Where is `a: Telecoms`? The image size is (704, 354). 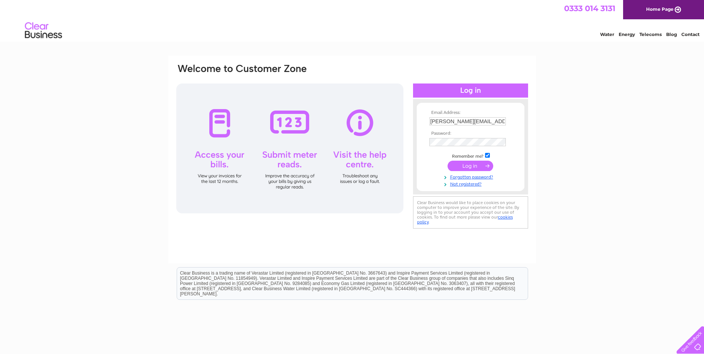
a: Telecoms is located at coordinates (650, 34).